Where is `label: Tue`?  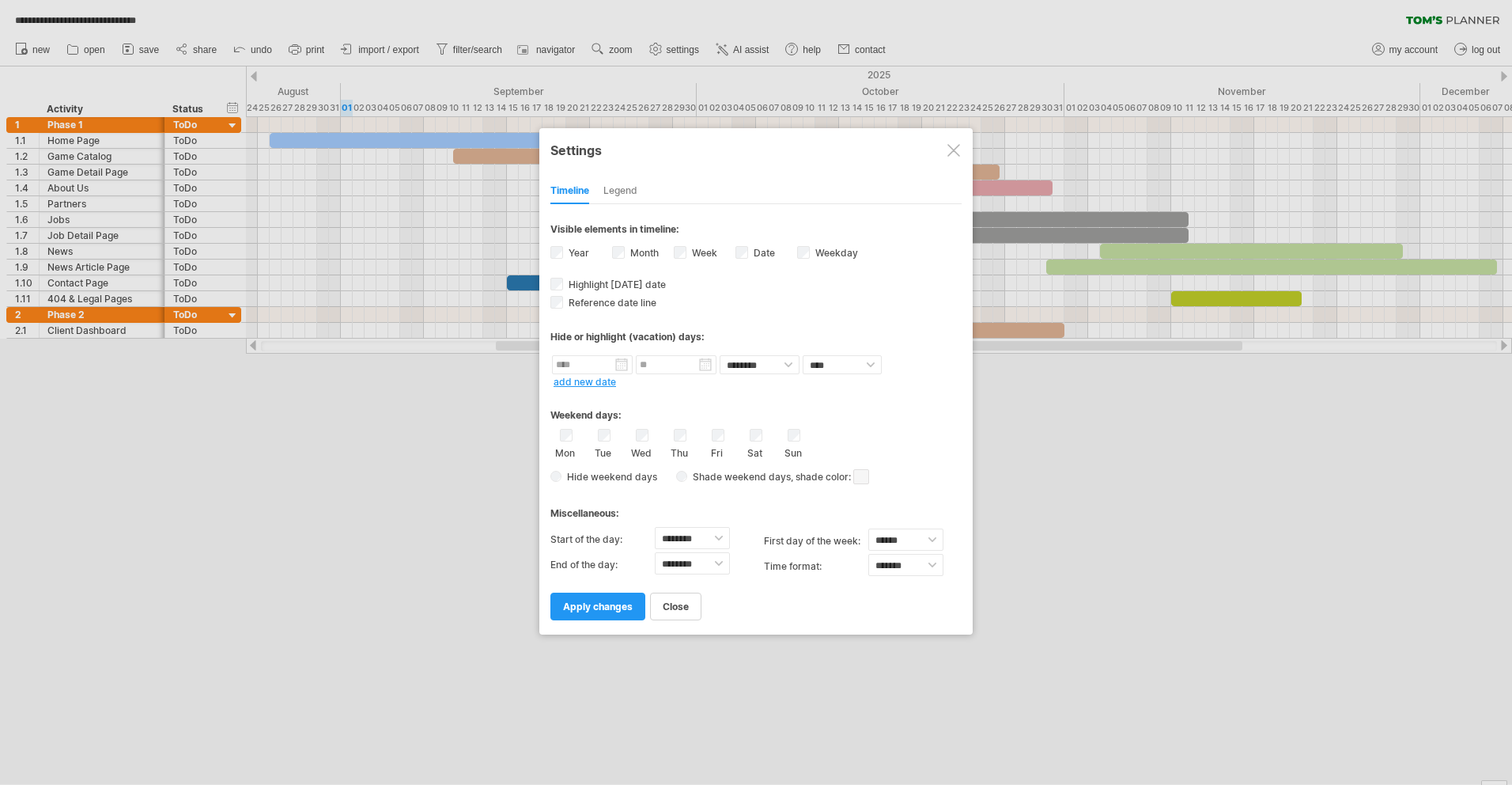 label: Tue is located at coordinates (602, 451).